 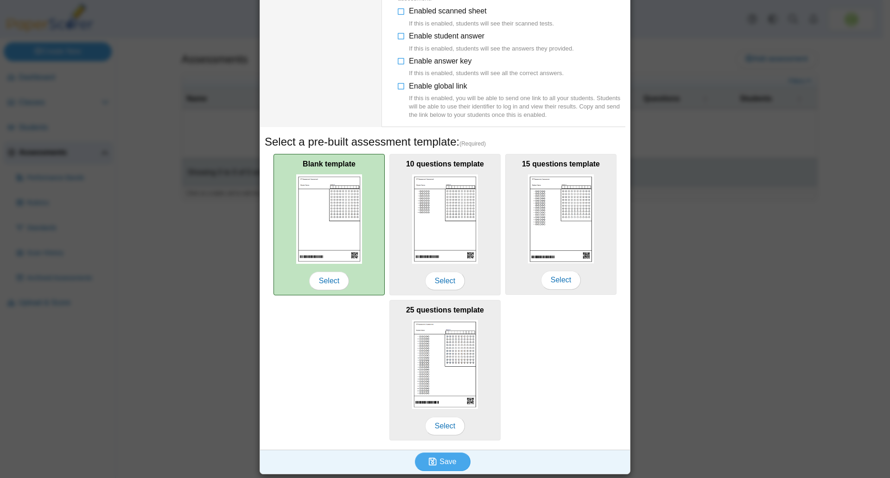 I want to click on h5: Select a pre-built assessment template:, so click(x=445, y=142).